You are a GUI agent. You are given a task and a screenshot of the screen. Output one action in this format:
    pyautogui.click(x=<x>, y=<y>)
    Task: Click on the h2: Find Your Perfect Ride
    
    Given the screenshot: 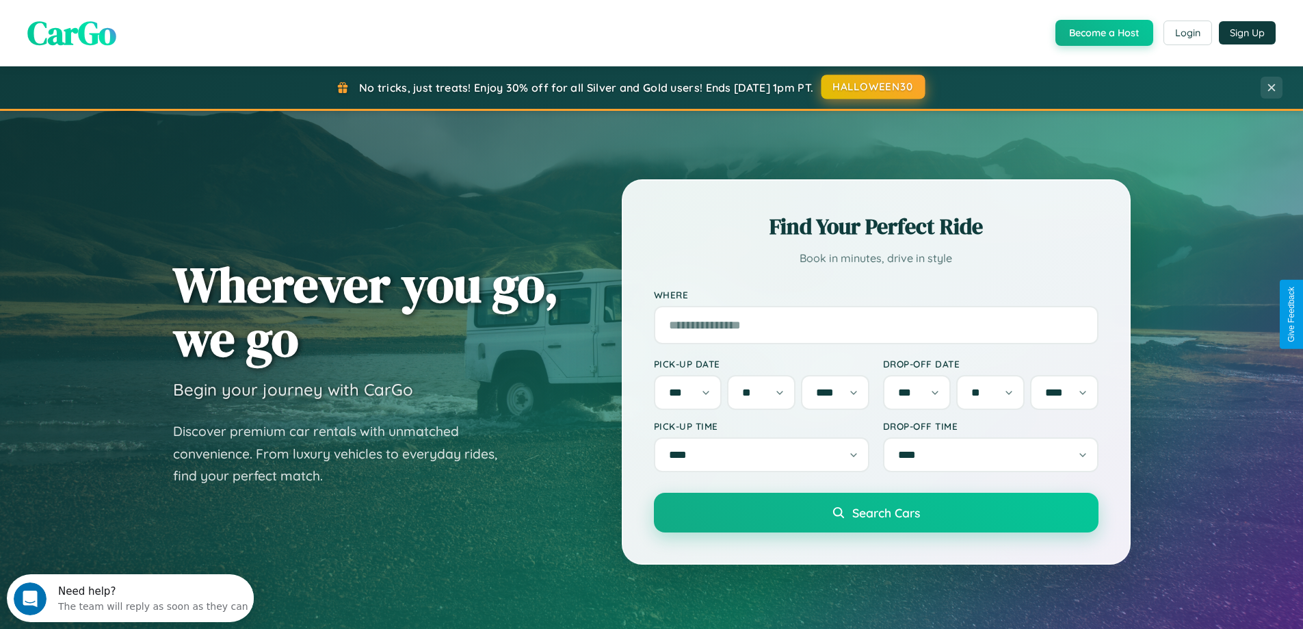 What is the action you would take?
    pyautogui.click(x=876, y=226)
    